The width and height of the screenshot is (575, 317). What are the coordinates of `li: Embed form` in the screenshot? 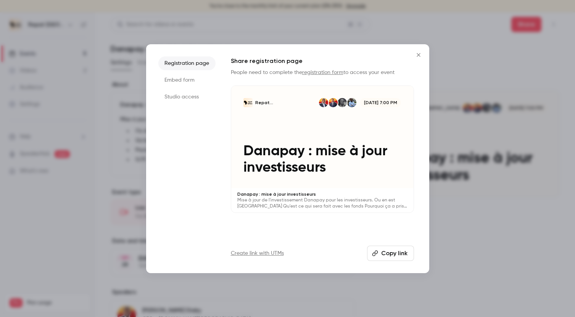 It's located at (187, 80).